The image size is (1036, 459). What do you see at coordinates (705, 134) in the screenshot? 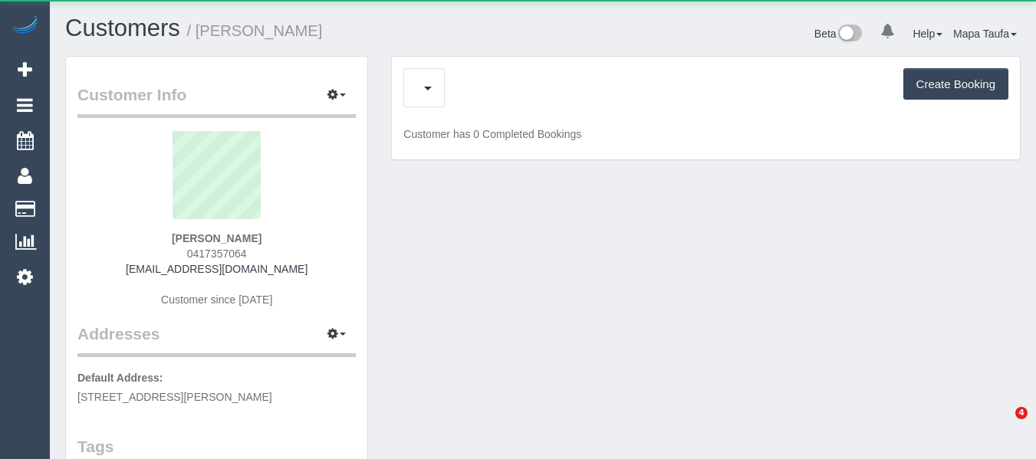
I see `p: Customer has 0 Completed Bookings` at bounding box center [705, 134].